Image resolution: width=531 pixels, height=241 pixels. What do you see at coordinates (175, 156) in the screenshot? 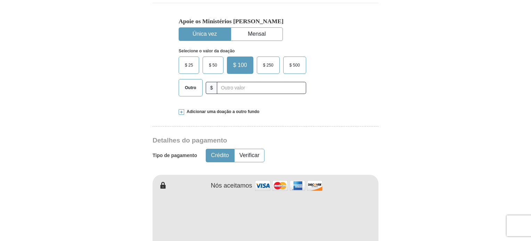
I see `font: Tipo de pagamento` at bounding box center [175, 156].